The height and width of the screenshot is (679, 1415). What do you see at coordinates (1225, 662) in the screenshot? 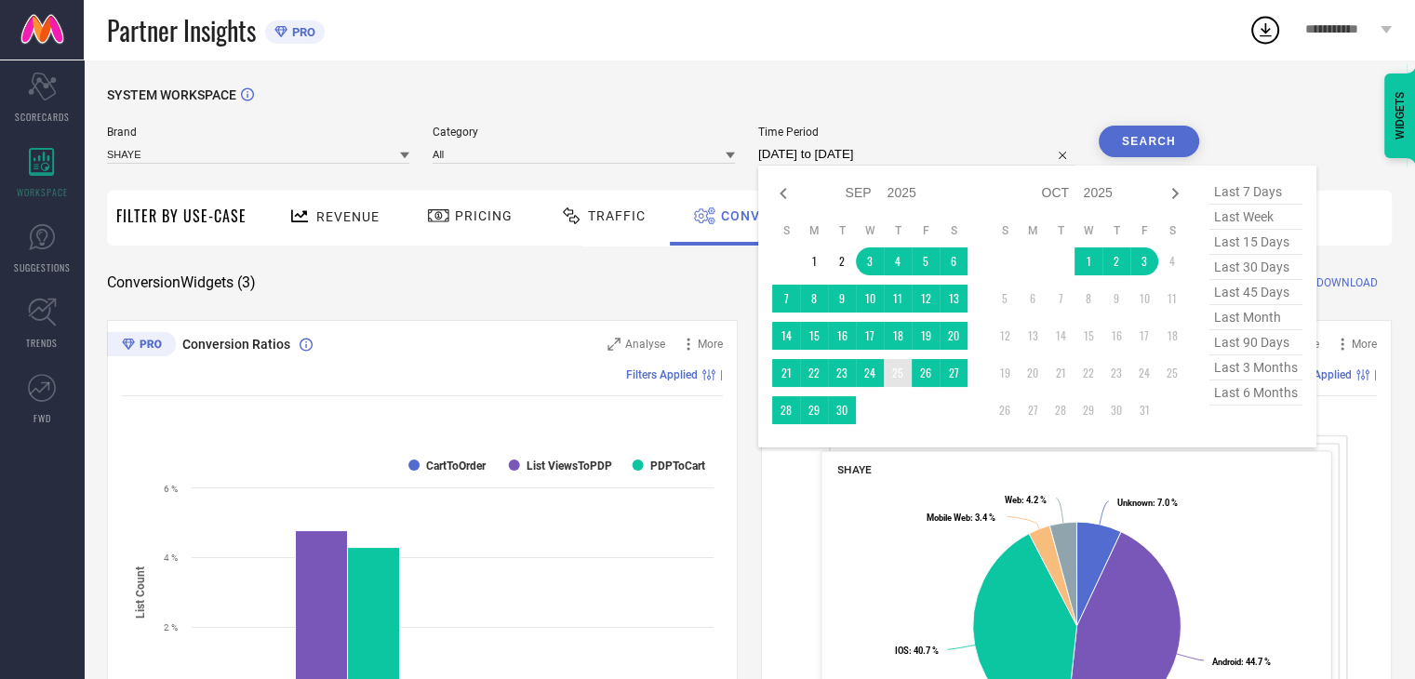
I see `tspan: Android` at bounding box center [1225, 662].